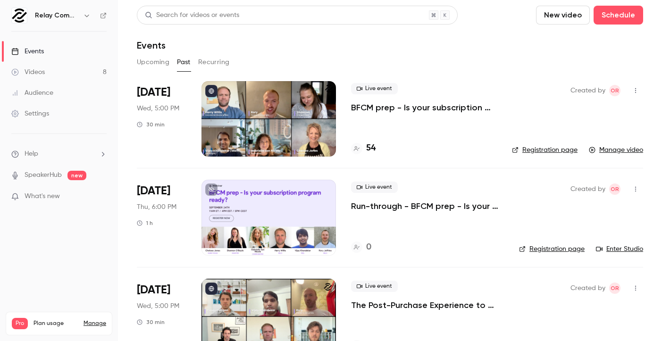  I want to click on h6: Relay Commerce, so click(57, 16).